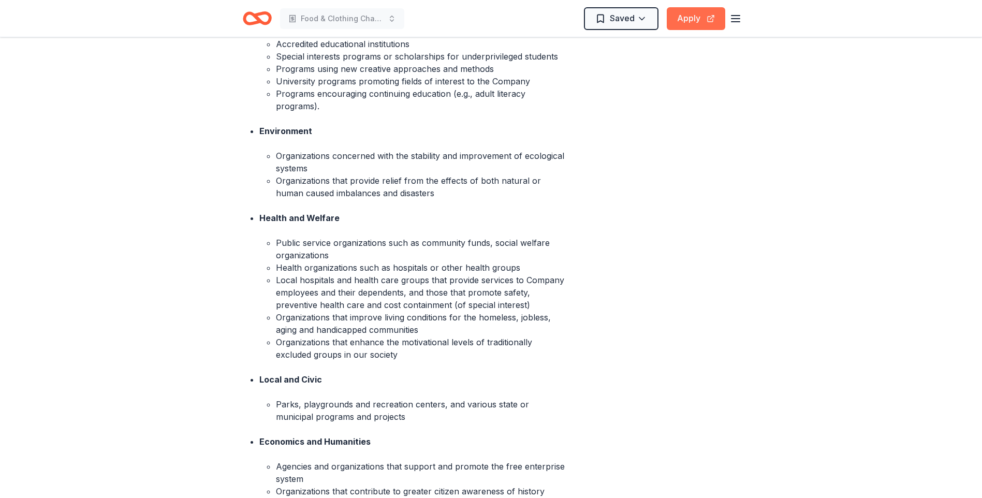 Image resolution: width=982 pixels, height=498 pixels. What do you see at coordinates (421, 44) in the screenshot?
I see `li: Accredited educational institutions` at bounding box center [421, 44].